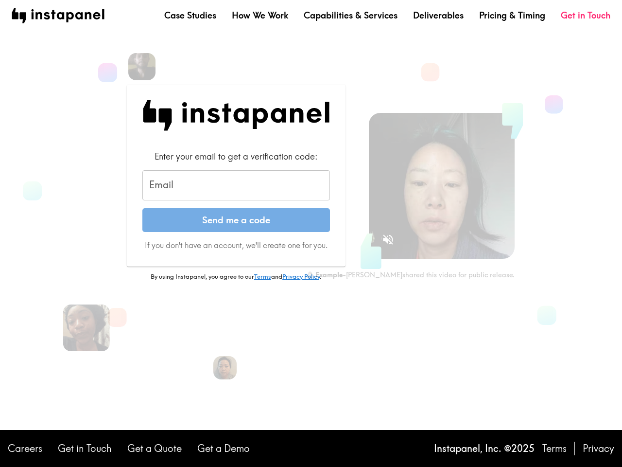 Image resolution: width=622 pixels, height=467 pixels. Describe the element at coordinates (236, 220) in the screenshot. I see `button: Send me a code` at that location.